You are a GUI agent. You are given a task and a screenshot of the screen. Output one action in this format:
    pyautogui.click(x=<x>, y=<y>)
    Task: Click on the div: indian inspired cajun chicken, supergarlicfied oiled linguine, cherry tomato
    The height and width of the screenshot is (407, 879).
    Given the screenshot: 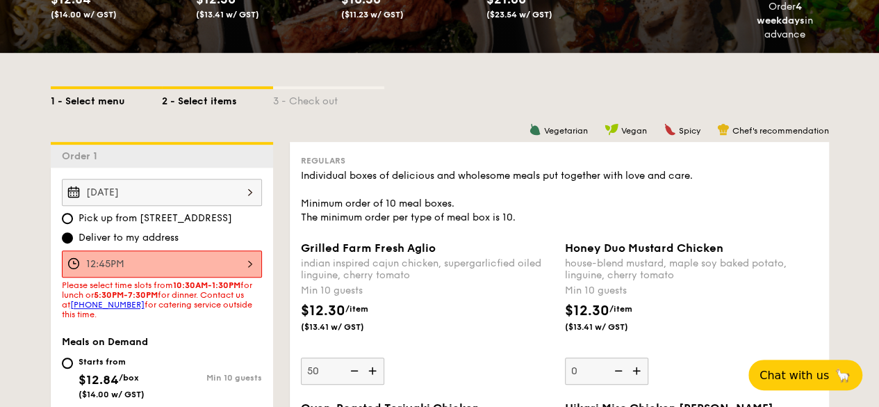 What is the action you would take?
    pyautogui.click(x=428, y=269)
    